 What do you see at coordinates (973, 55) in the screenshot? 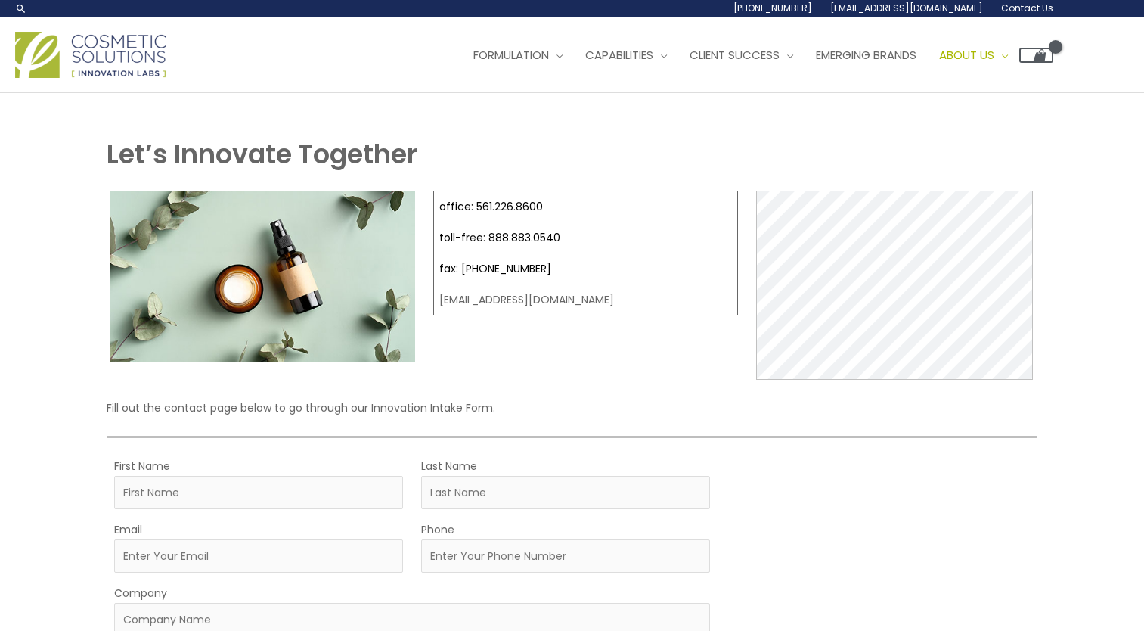
I see `a: About Us` at bounding box center [973, 55].